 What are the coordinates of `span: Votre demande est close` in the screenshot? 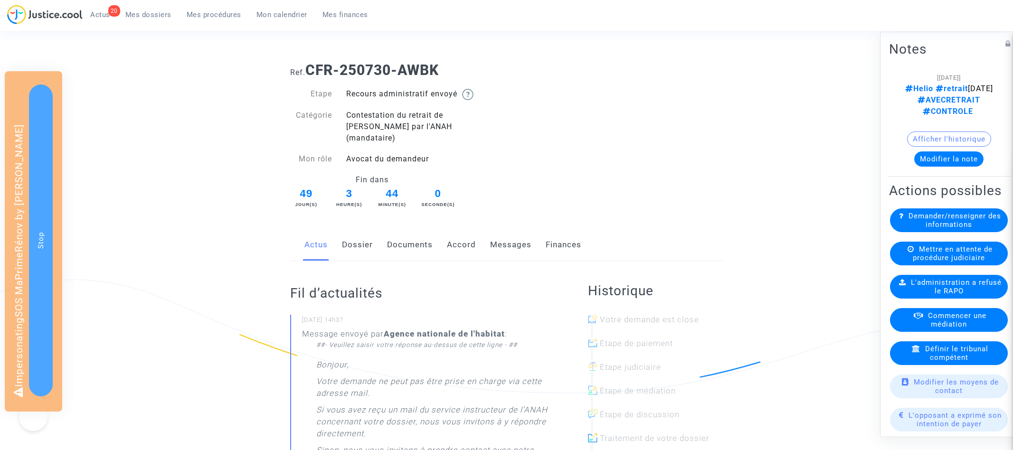 It's located at (649, 320).